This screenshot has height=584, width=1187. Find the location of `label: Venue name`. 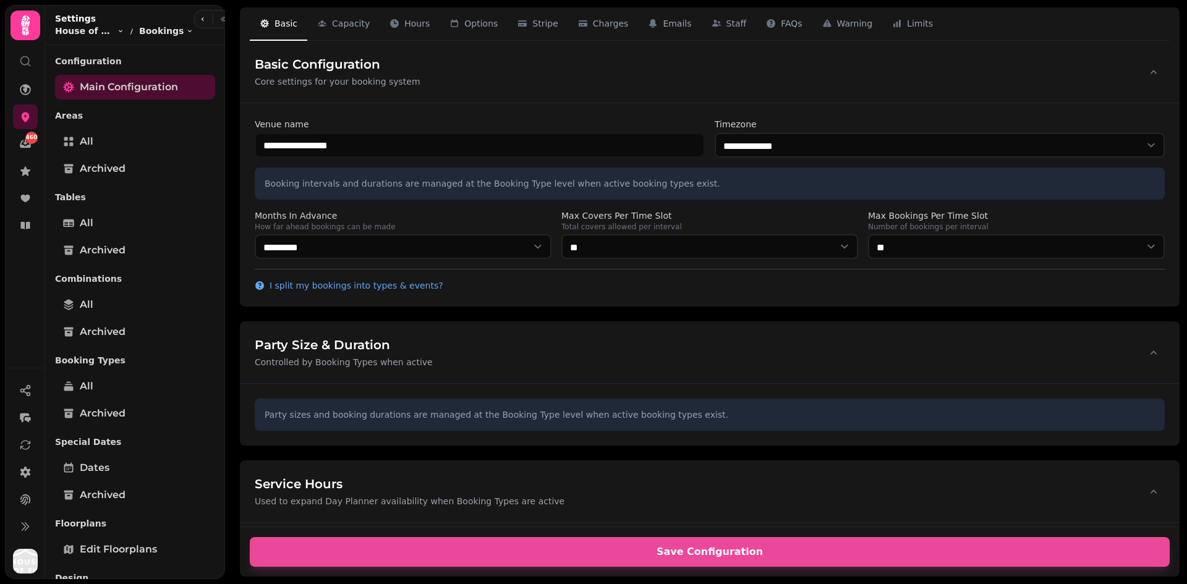

label: Venue name is located at coordinates (480, 124).